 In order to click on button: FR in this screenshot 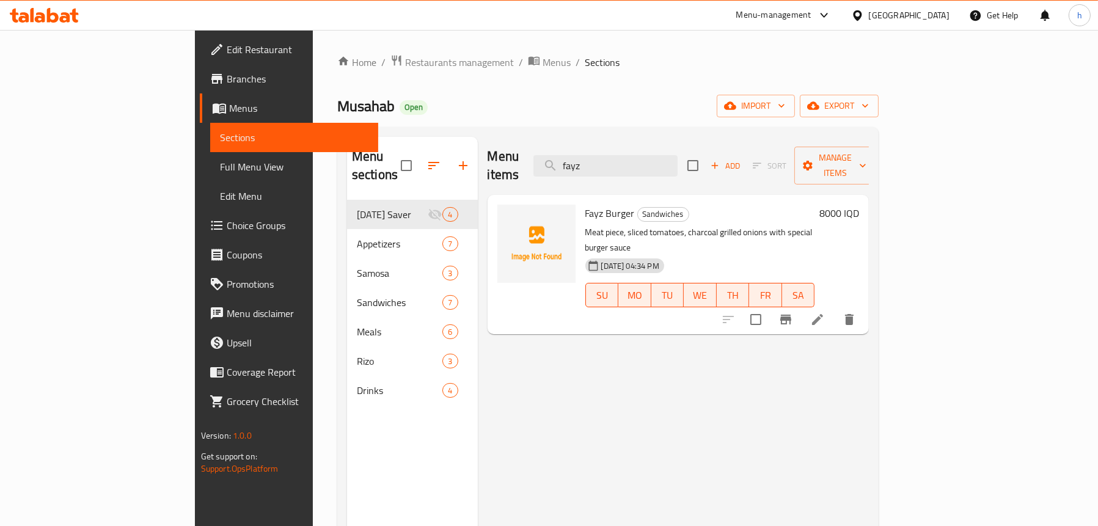, I will do `click(765, 295)`.